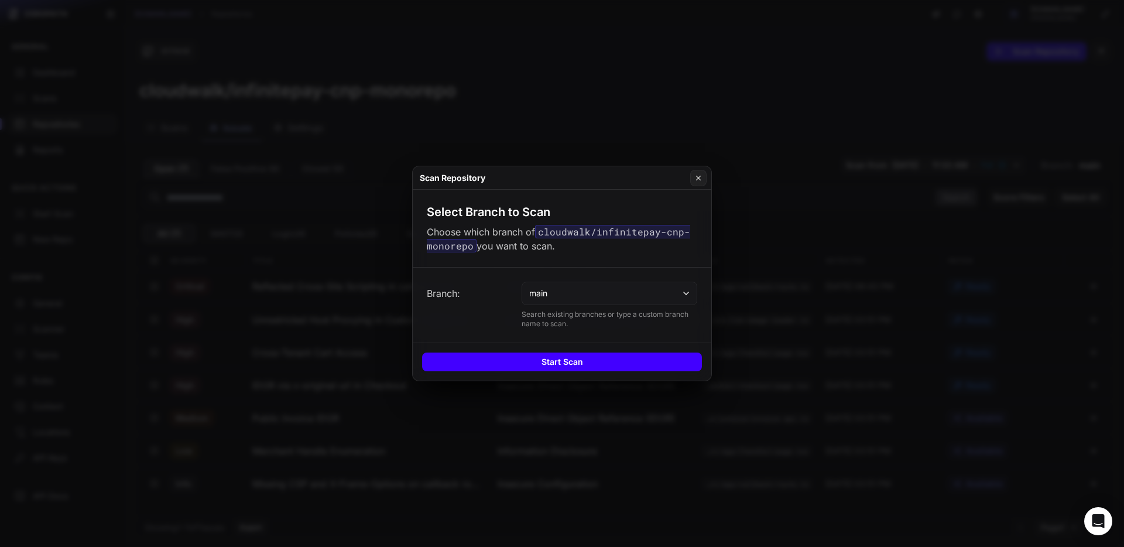 Image resolution: width=1124 pixels, height=547 pixels. I want to click on p: Choose which branch of you want to scan., so click(562, 239).